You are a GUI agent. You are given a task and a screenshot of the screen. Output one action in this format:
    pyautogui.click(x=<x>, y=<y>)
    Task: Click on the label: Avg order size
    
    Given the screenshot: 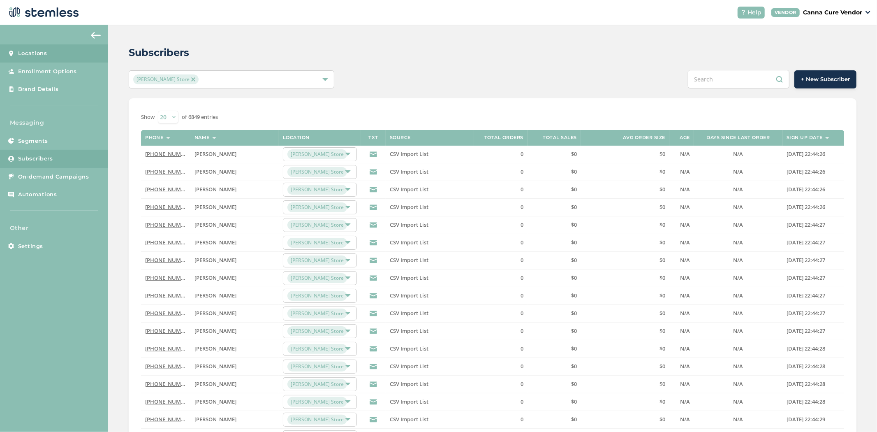 What is the action you would take?
    pyautogui.click(x=644, y=137)
    